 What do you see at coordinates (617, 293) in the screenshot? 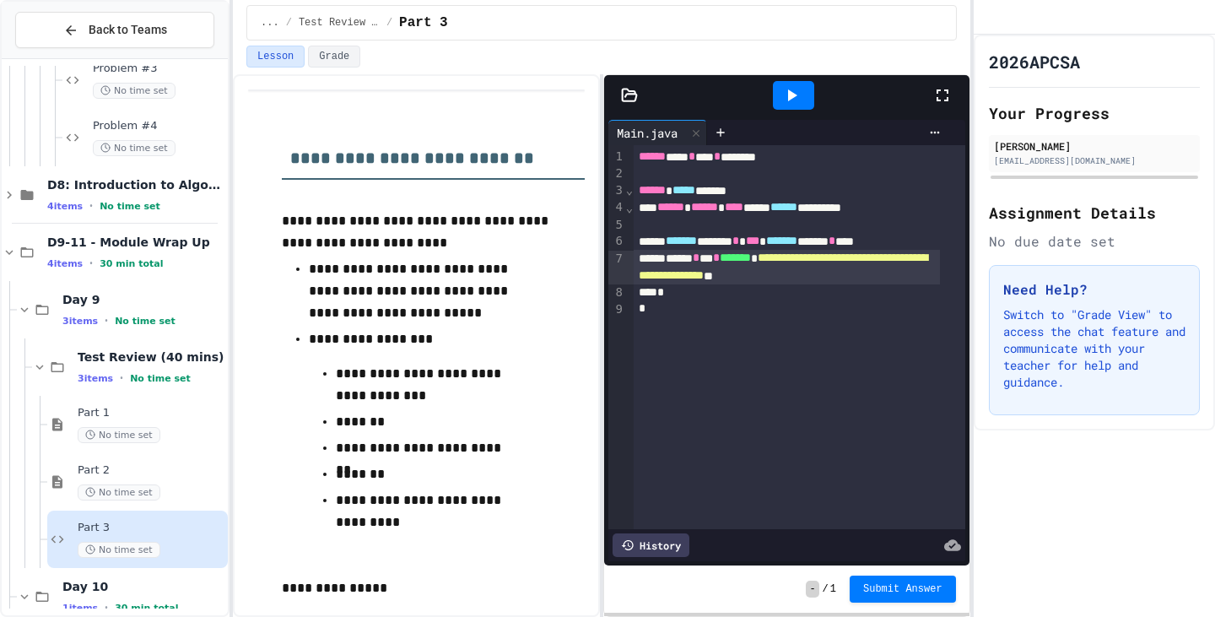
I see `div: 8` at bounding box center [617, 293].